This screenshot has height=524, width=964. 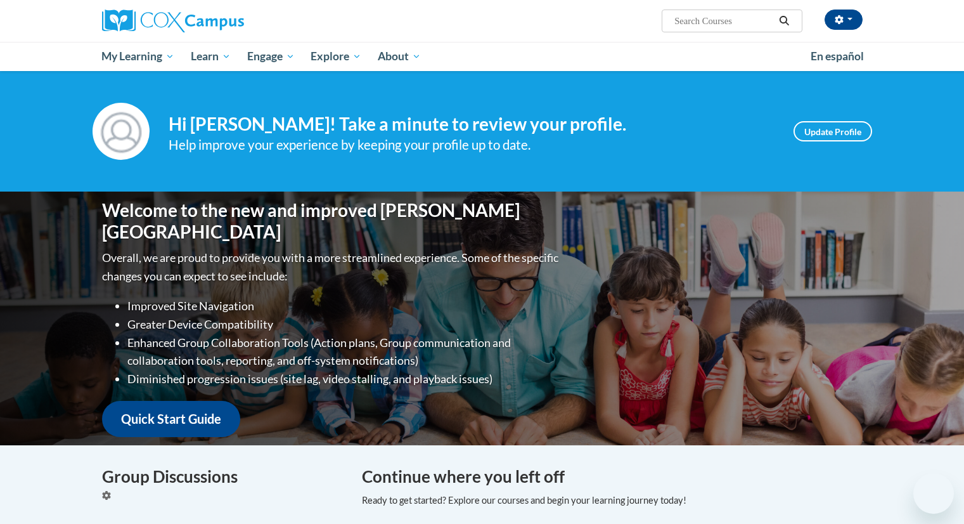 What do you see at coordinates (399, 56) in the screenshot?
I see `a: About` at bounding box center [399, 56].